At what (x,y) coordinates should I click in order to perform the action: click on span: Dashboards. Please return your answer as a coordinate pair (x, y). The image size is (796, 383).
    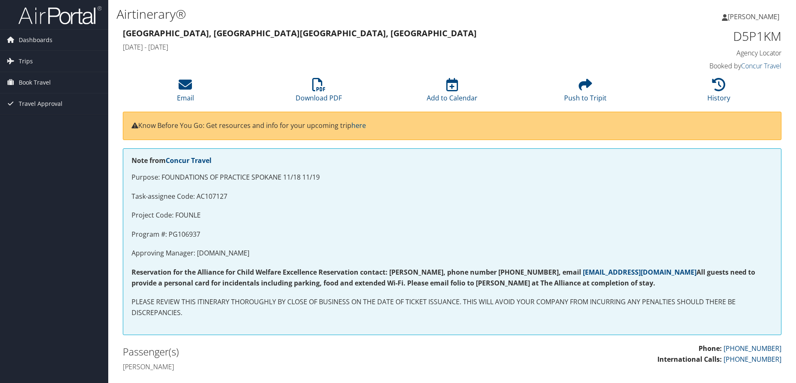
    Looking at the image, I should click on (35, 40).